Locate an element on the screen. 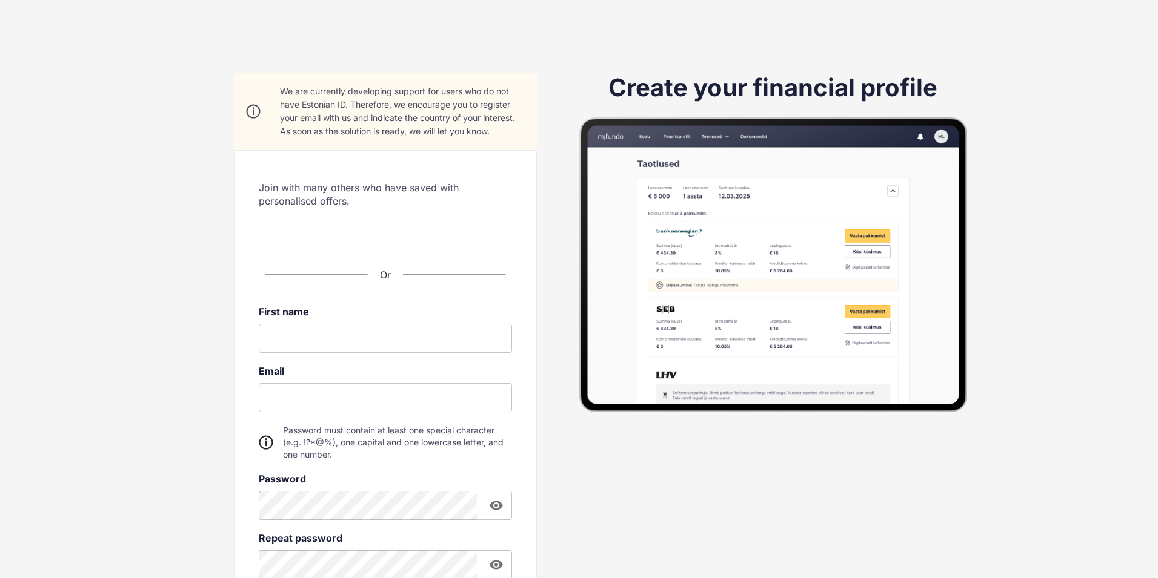 The image size is (1158, 578). span: Password must contain at least one special character (e.g. !?*@%), one capital and one lowercase ... is located at coordinates (397, 443).